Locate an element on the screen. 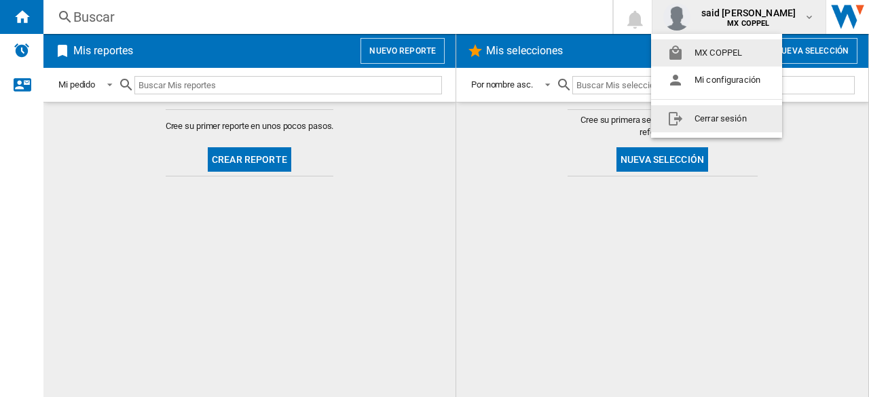  md-menu-item: MX COPPEL is located at coordinates (717, 53).